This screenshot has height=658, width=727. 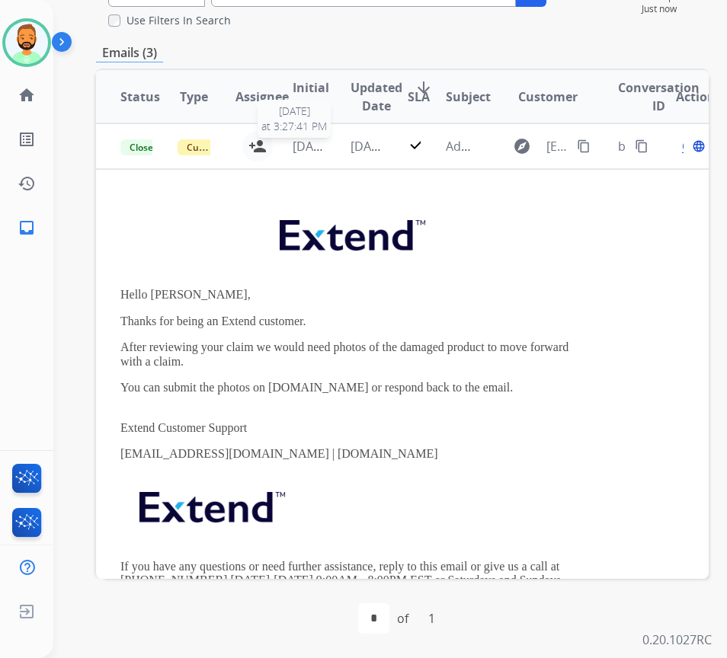 I want to click on span: SLA, so click(x=418, y=97).